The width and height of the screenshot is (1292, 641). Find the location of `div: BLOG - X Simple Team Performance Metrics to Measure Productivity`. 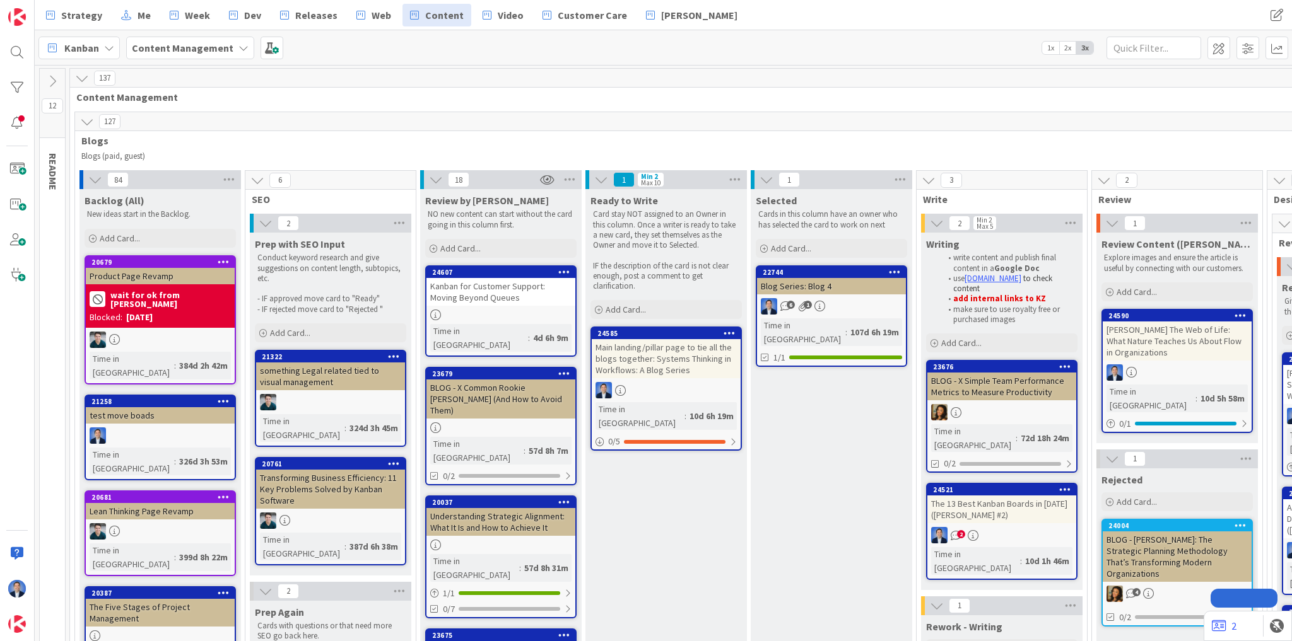

div: BLOG - X Simple Team Performance Metrics to Measure Productivity is located at coordinates (1002, 387).